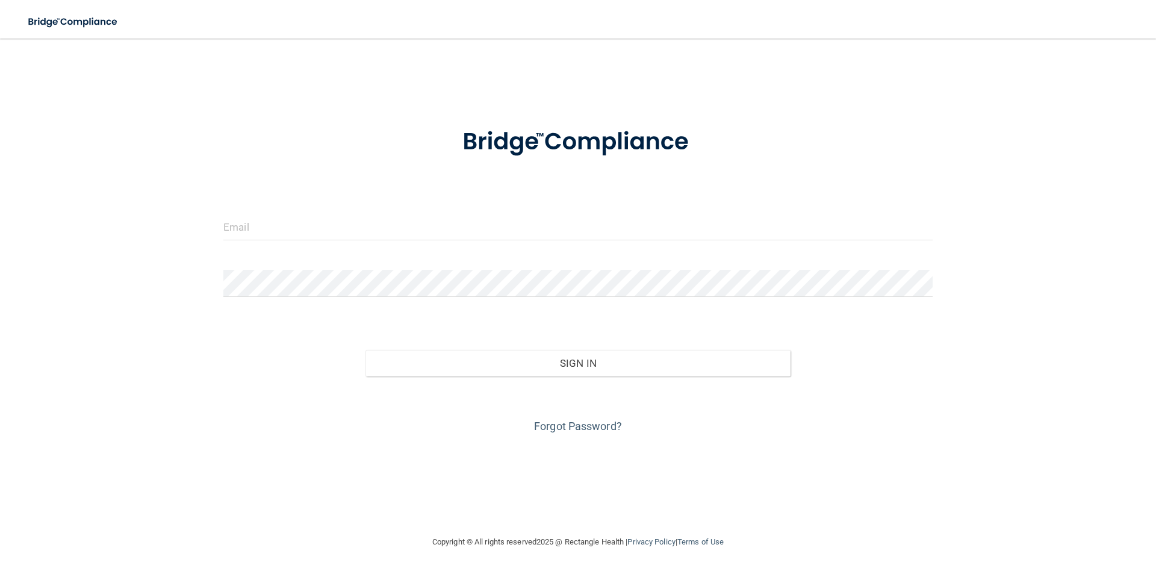  I want to click on button: Sign In, so click(578, 363).